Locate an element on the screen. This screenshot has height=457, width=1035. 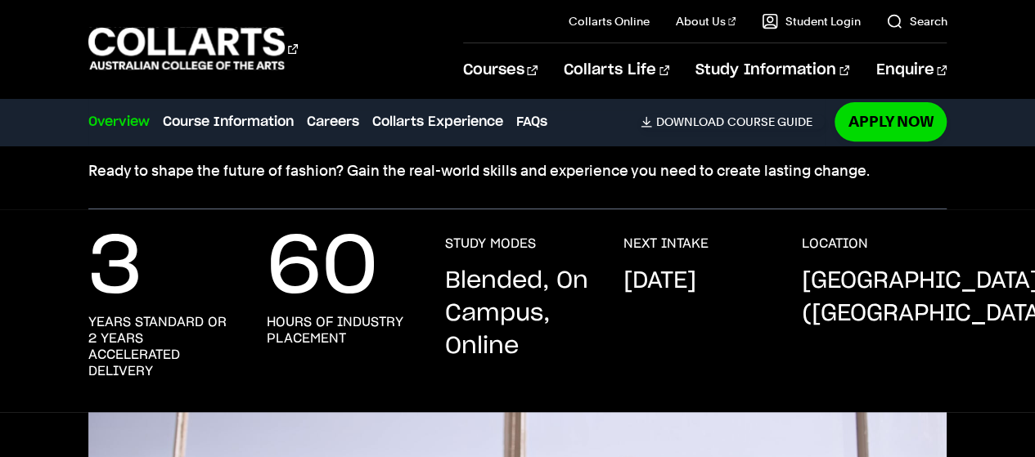
a: Enquire is located at coordinates (911, 70).